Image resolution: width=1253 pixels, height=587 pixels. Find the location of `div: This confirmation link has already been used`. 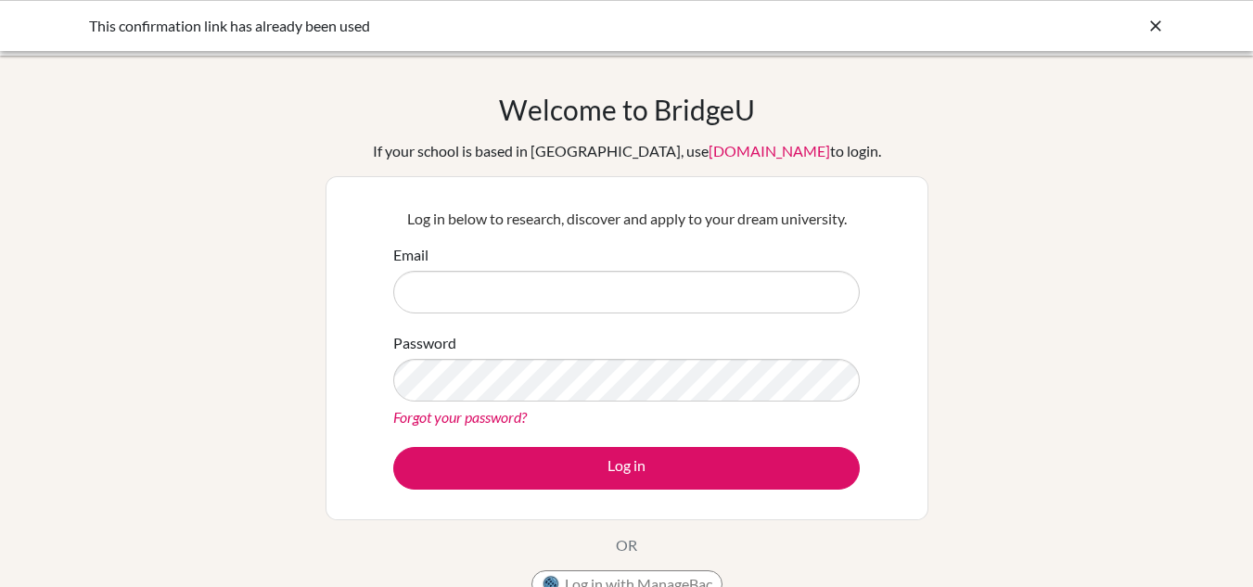

div: This confirmation link has already been used is located at coordinates (488, 26).